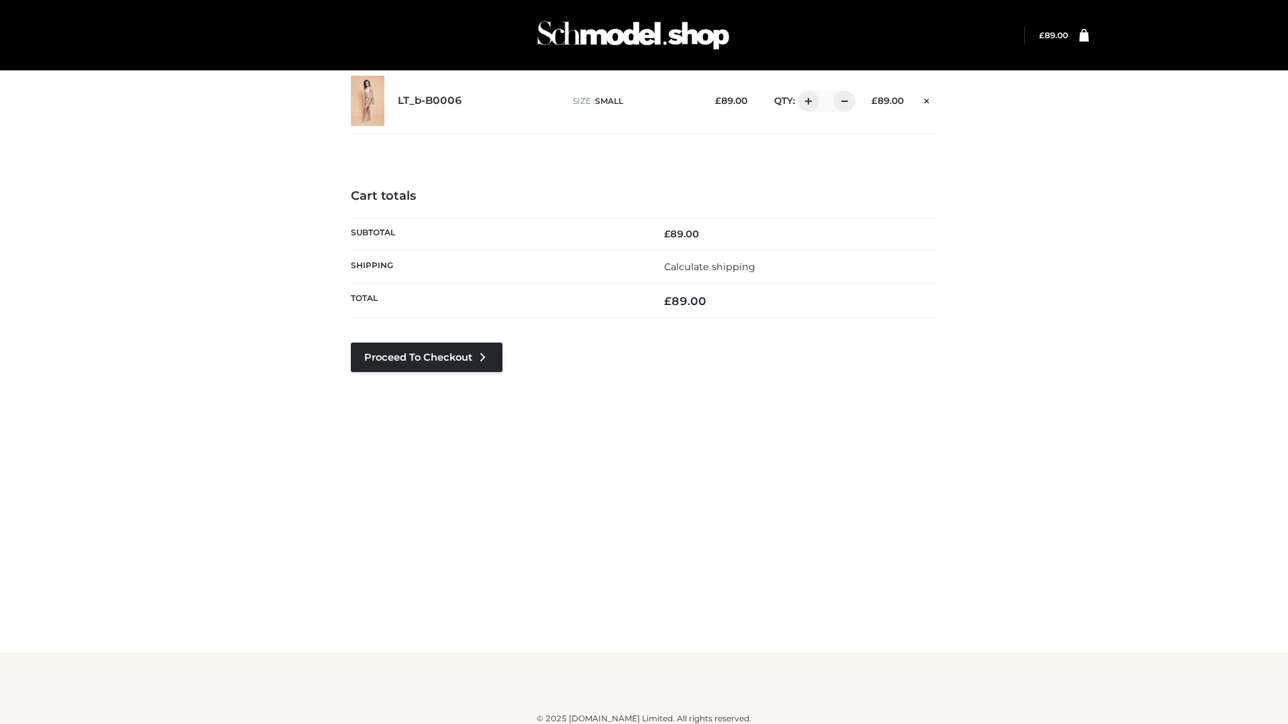 This screenshot has height=724, width=1288. I want to click on a: Proceed to Checkout, so click(427, 358).